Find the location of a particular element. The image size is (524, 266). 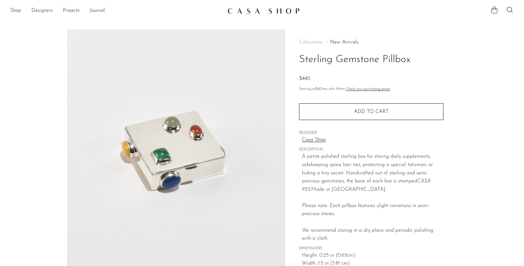

button: Add to cart is located at coordinates (371, 112).